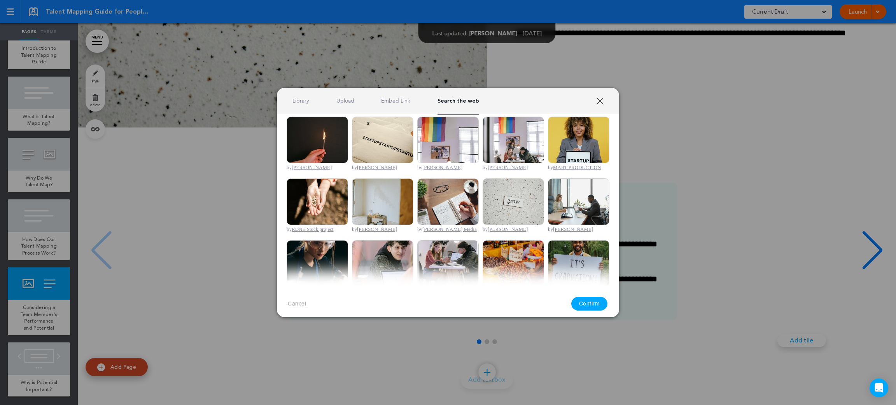  What do you see at coordinates (448, 264) in the screenshot?
I see `img: pexels-photo-7212929.jpeg` at bounding box center [448, 264].